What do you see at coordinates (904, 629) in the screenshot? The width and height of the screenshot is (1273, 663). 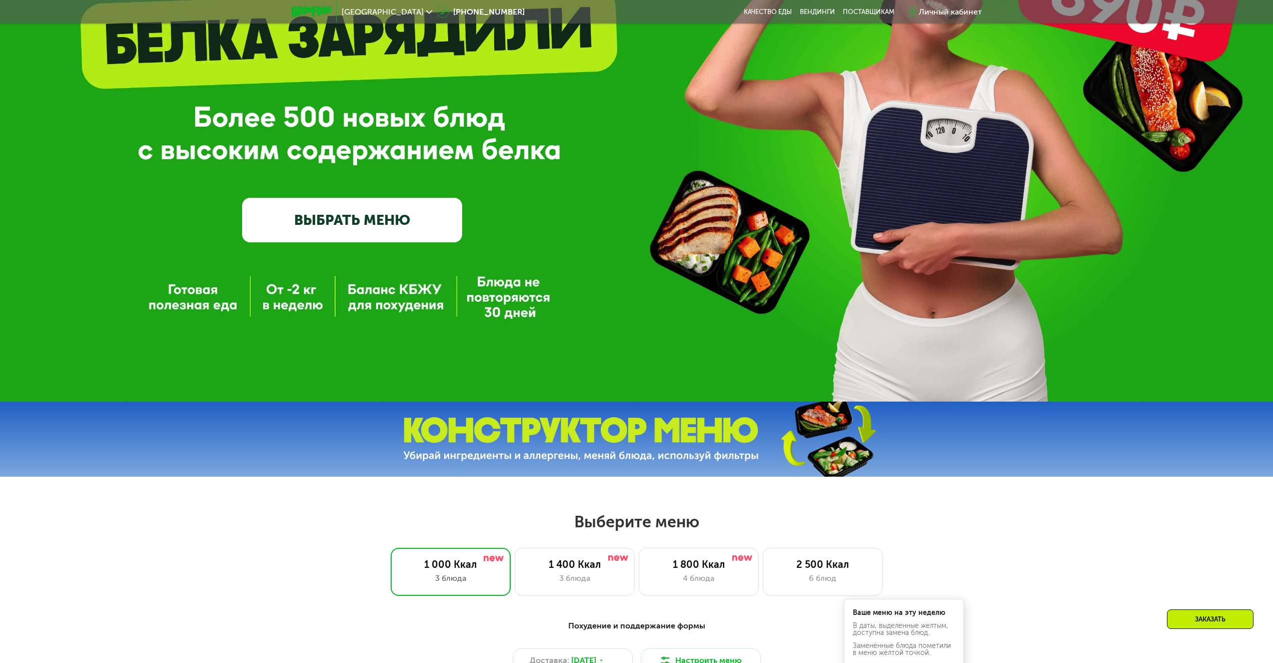 I see `div: В даты, выделенные желтым, доступна замена блюд.` at bounding box center [904, 629].